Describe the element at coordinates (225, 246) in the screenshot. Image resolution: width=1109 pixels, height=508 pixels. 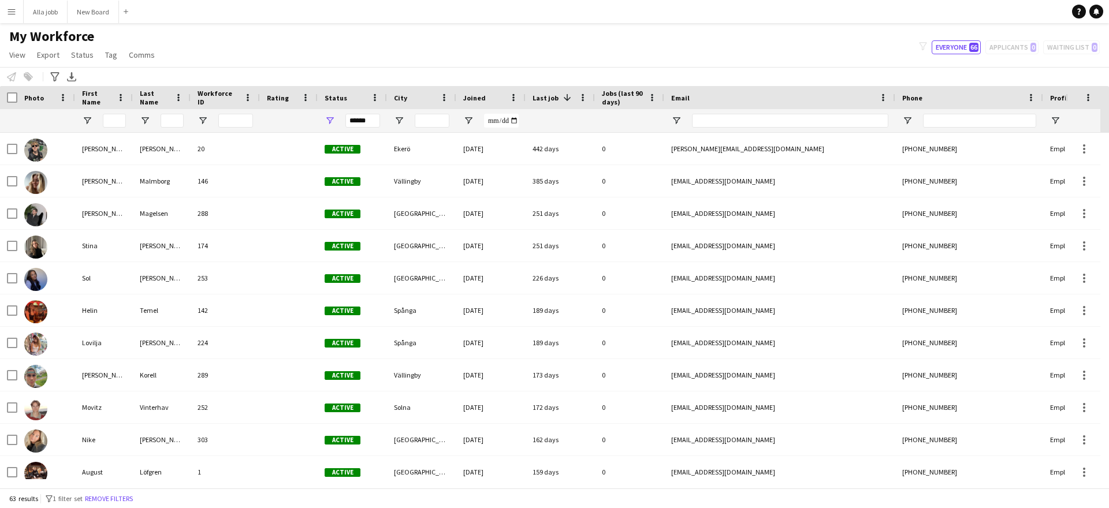
I see `div: 174` at that location.